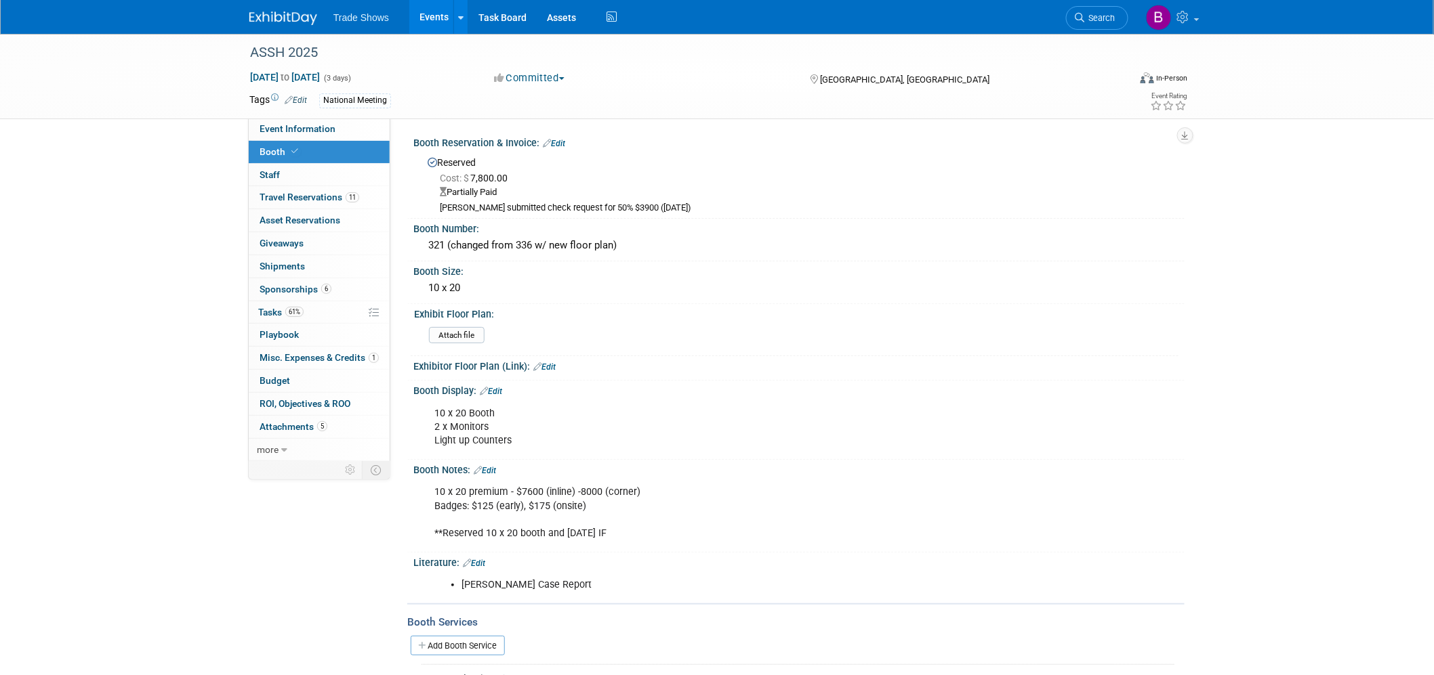 This screenshot has height=675, width=1434. Describe the element at coordinates (1100, 18) in the screenshot. I see `span: Search` at that location.